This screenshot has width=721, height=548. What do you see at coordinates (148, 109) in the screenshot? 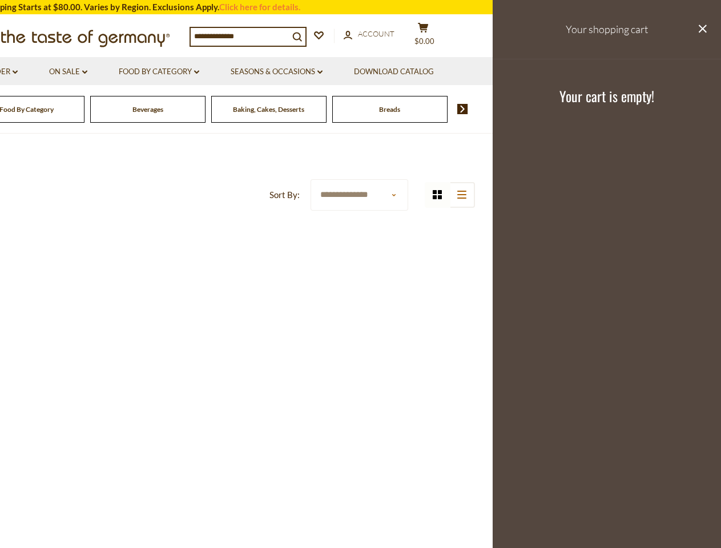
I see `span: Beverages` at bounding box center [148, 109].